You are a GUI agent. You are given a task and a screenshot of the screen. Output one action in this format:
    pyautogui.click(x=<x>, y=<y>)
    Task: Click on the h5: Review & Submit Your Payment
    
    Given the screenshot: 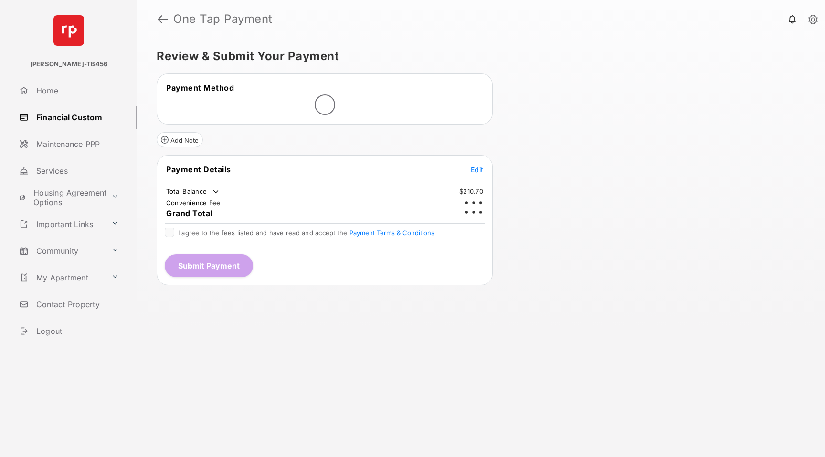 What is the action you would take?
    pyautogui.click(x=477, y=56)
    